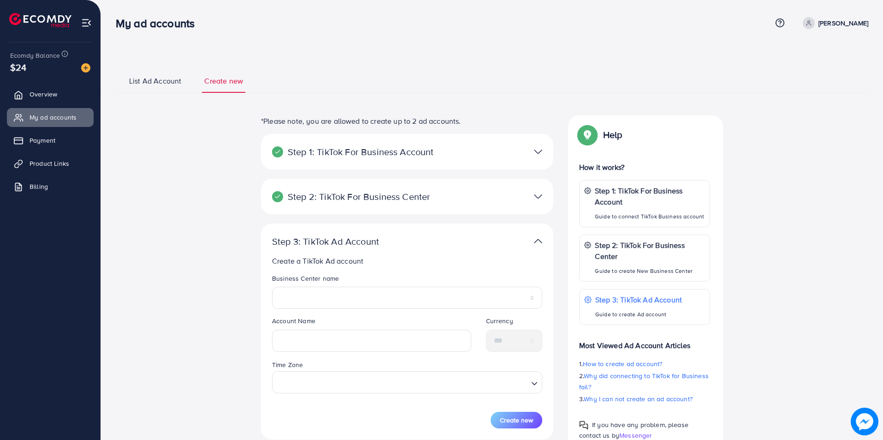 The width and height of the screenshot is (883, 440). Describe the element at coordinates (155, 81) in the screenshot. I see `span: List Ad Account` at that location.